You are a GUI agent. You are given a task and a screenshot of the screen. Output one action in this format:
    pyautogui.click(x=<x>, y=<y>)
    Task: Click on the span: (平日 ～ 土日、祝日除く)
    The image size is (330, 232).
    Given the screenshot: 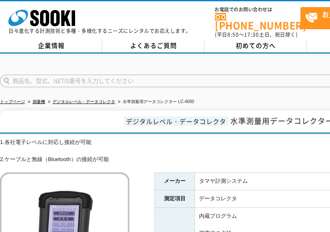 What is the action you would take?
    pyautogui.click(x=256, y=35)
    